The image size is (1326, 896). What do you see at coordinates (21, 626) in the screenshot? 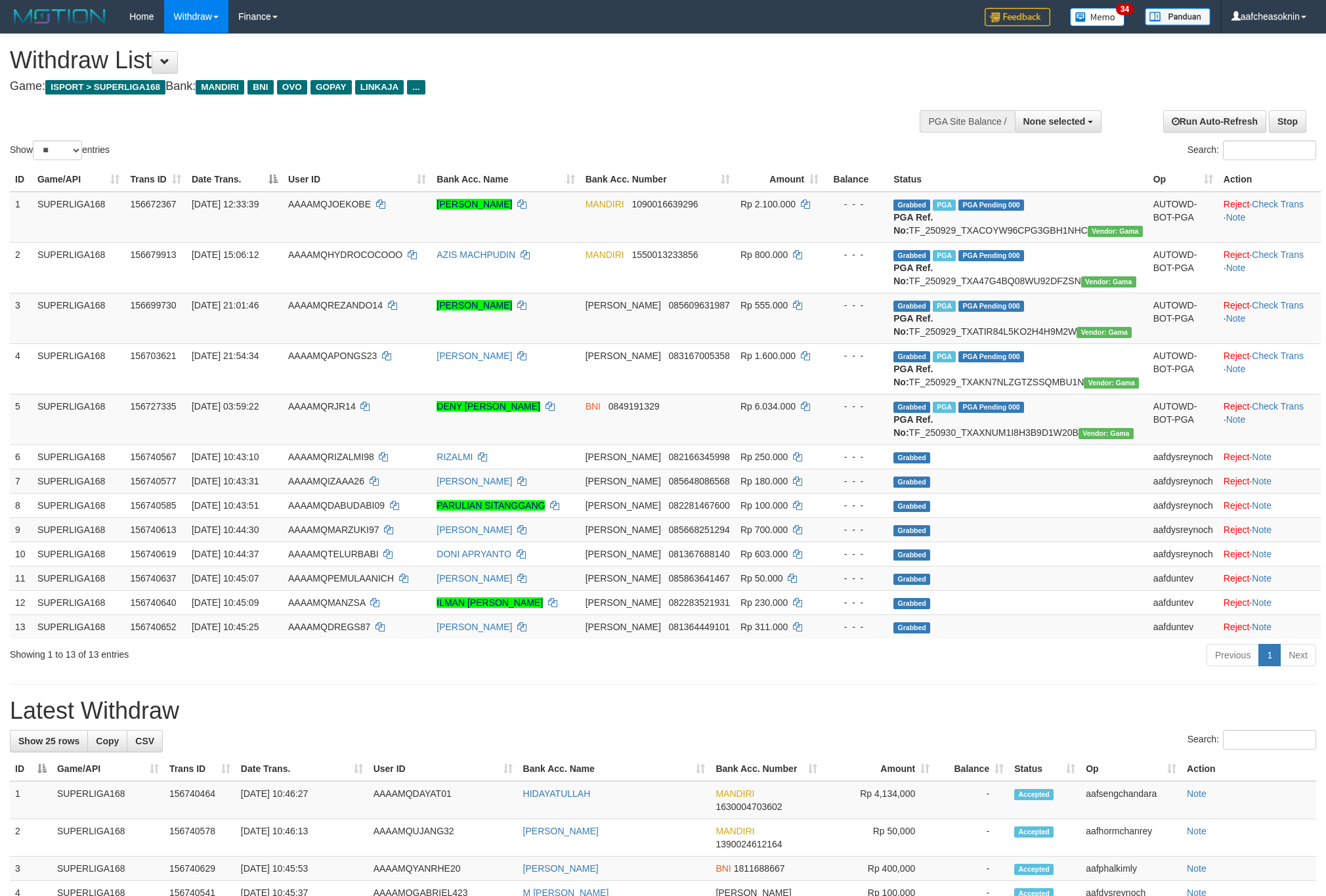
I see `td: 13` at bounding box center [21, 626].